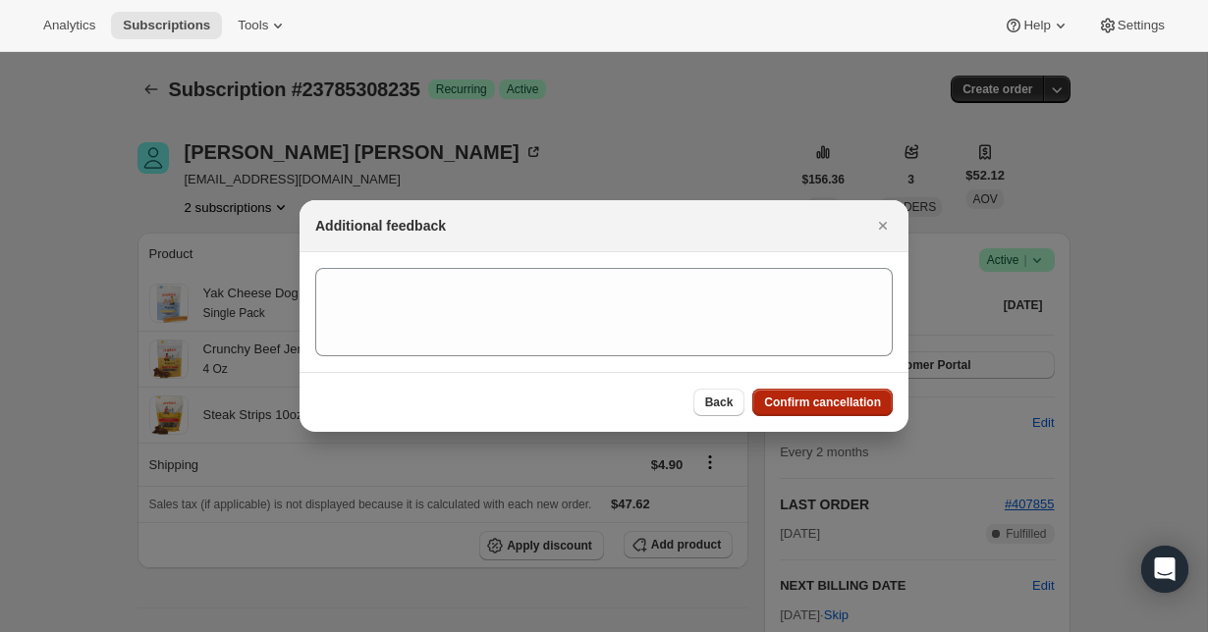  What do you see at coordinates (166, 26) in the screenshot?
I see `span: Subscriptions` at bounding box center [166, 26].